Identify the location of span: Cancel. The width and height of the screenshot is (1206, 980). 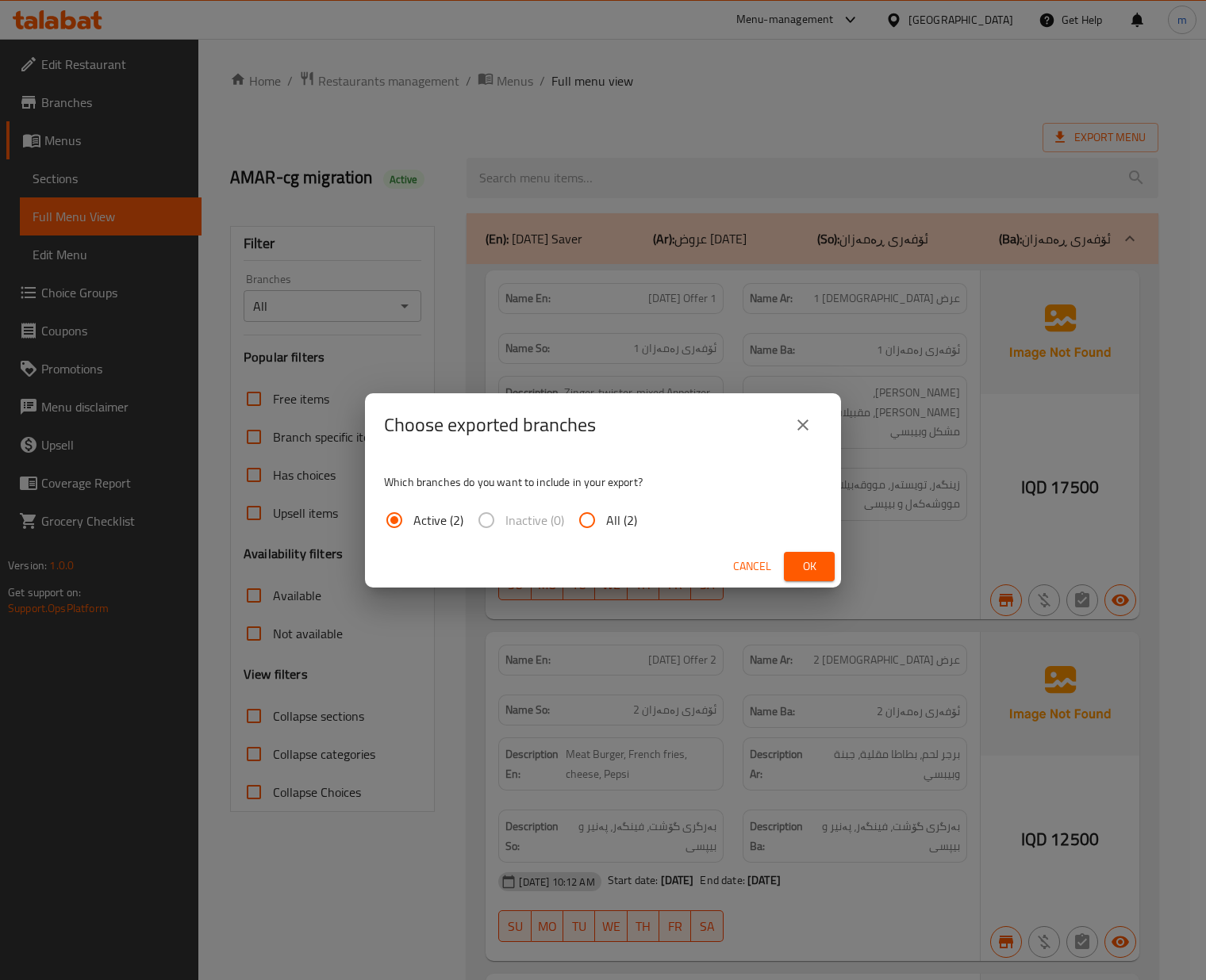
(752, 566).